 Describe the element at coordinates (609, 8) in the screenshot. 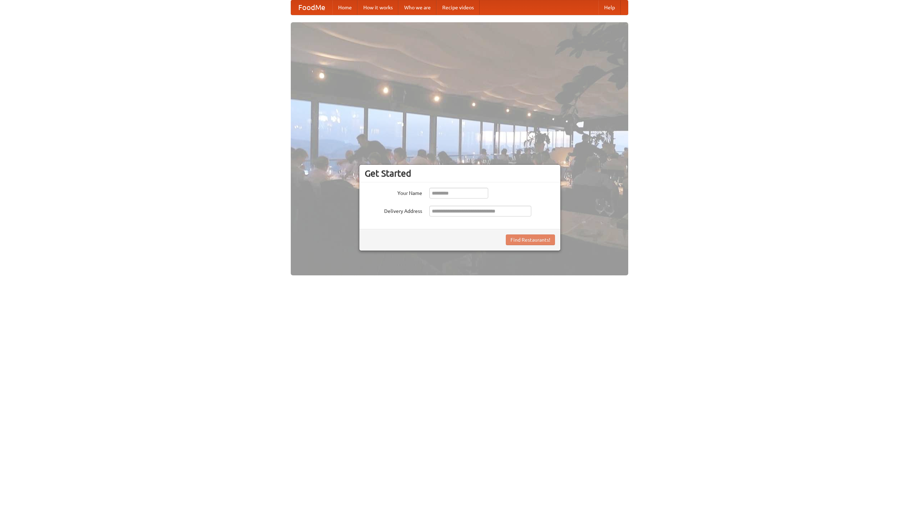

I see `a: Help` at that location.